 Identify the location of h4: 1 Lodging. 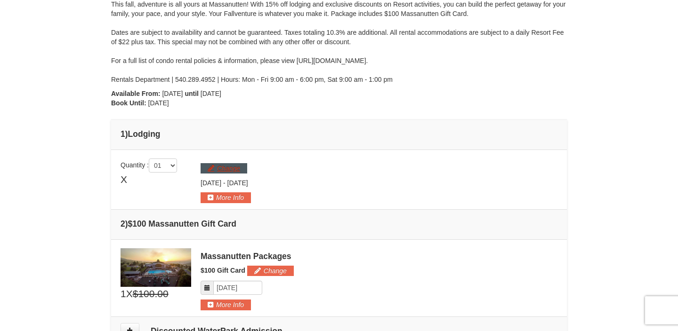
(339, 134).